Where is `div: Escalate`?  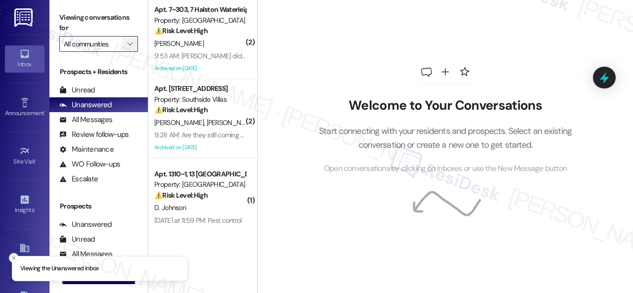 div: Escalate is located at coordinates (79, 179).